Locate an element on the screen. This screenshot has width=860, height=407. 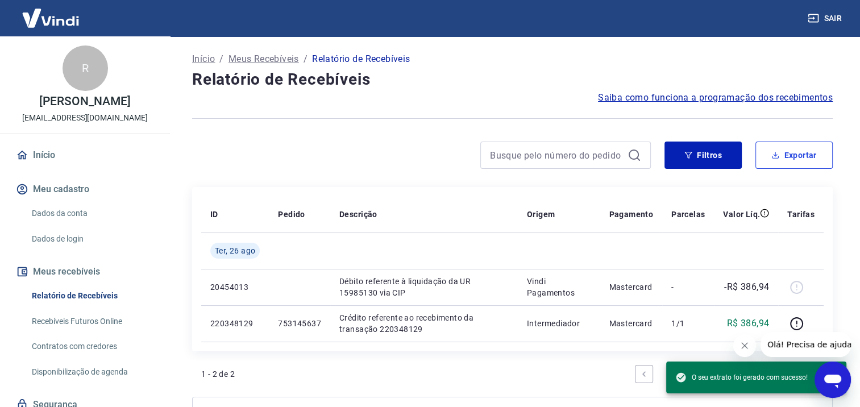
p: Relatório de Recebíveis is located at coordinates (361, 59).